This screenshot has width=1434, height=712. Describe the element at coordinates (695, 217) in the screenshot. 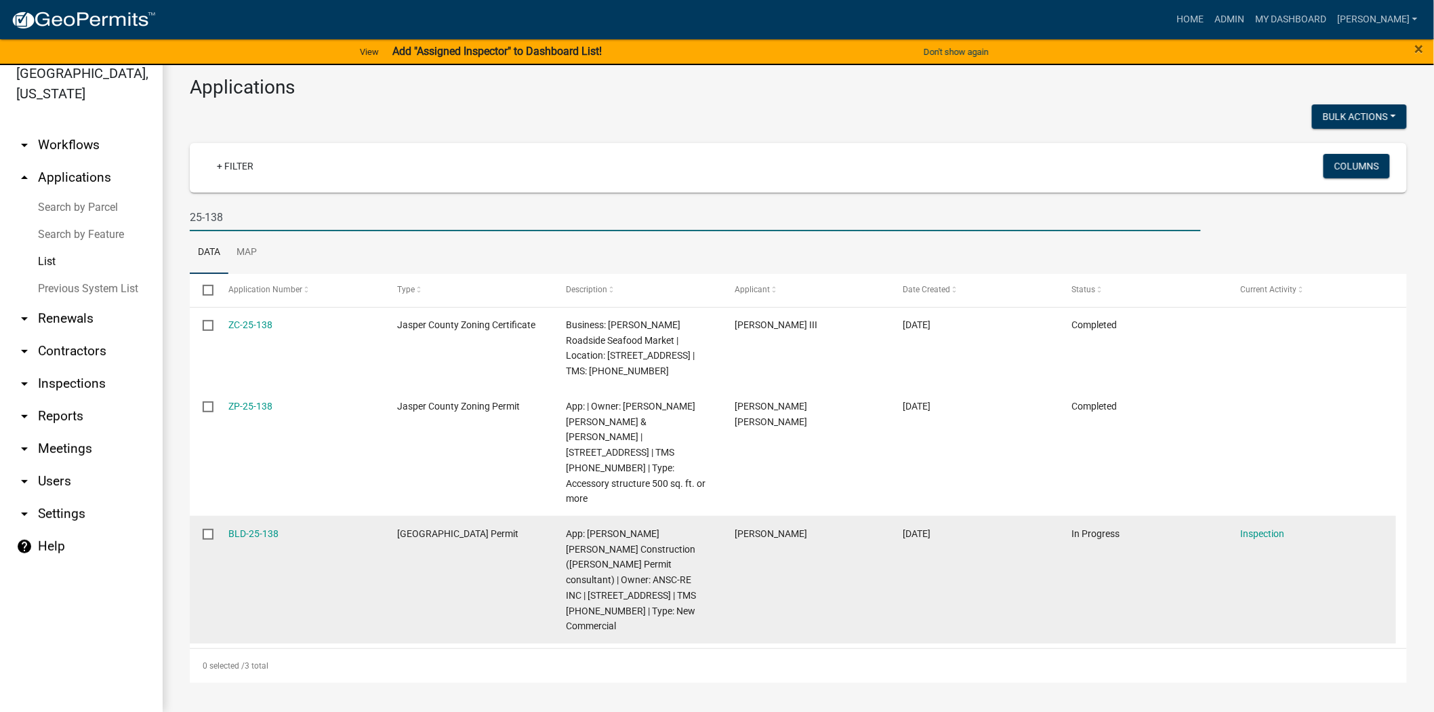

I see `input: Search for applications` at that location.